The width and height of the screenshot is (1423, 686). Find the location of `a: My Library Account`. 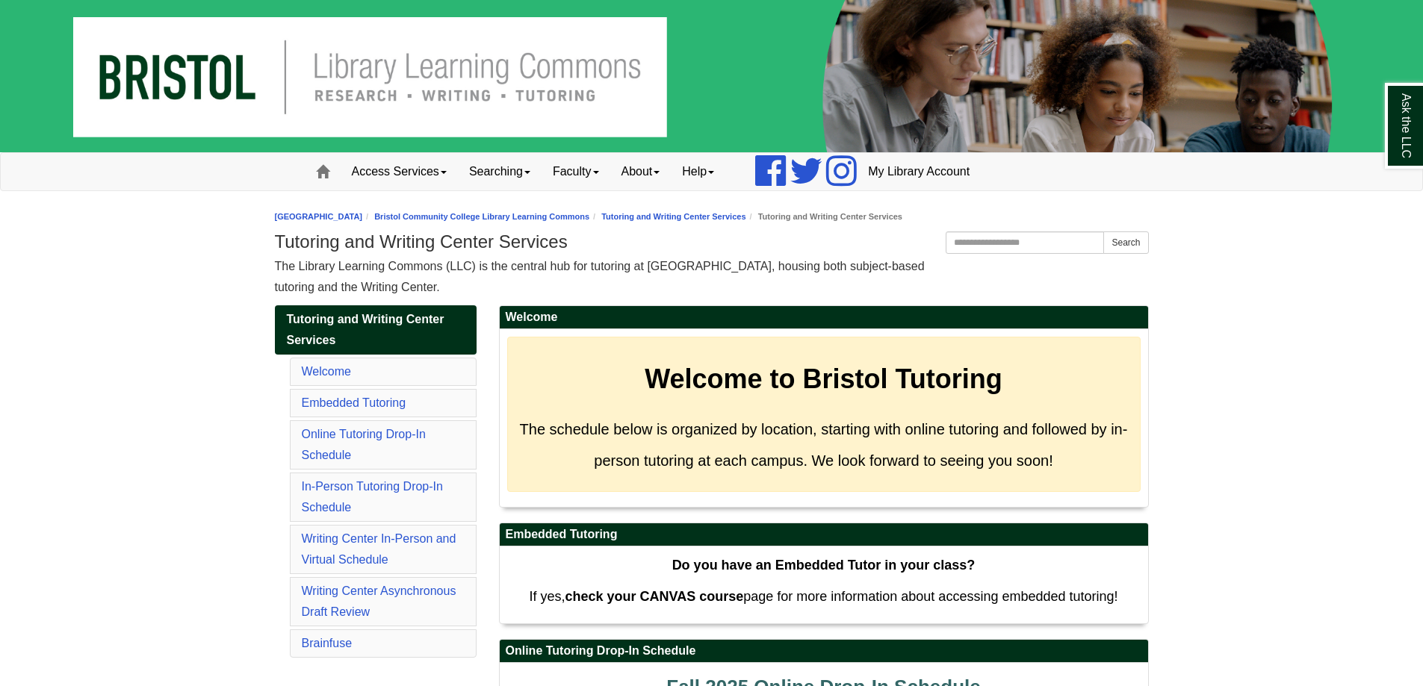

a: My Library Account is located at coordinates (919, 172).